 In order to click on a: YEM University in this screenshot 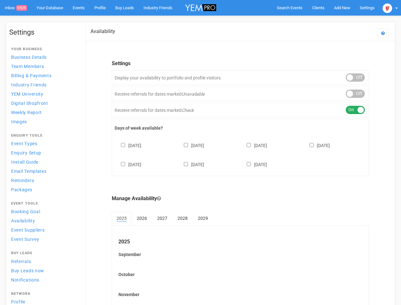, I will do `click(44, 94)`.